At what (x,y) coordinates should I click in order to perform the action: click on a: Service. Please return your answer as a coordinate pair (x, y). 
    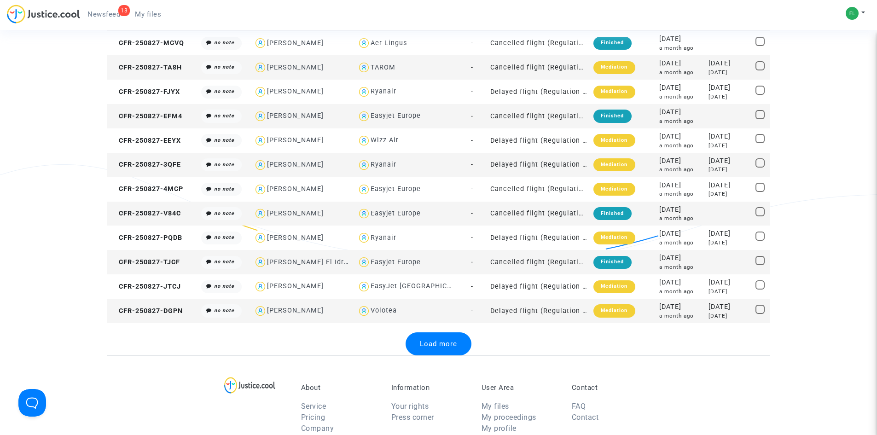
    Looking at the image, I should click on (314, 406).